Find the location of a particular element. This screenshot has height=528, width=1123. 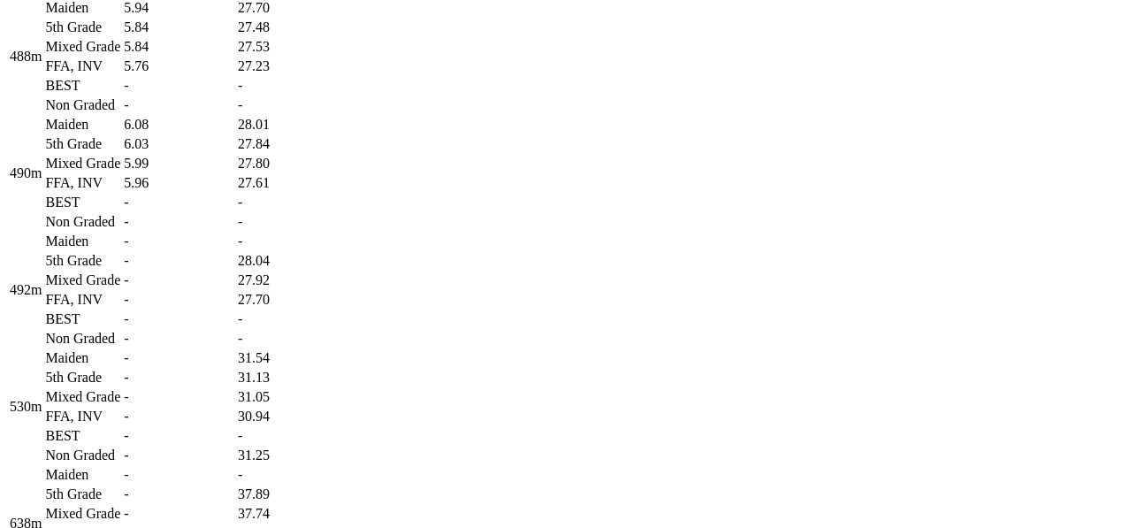

td: 6.03 is located at coordinates (179, 144).